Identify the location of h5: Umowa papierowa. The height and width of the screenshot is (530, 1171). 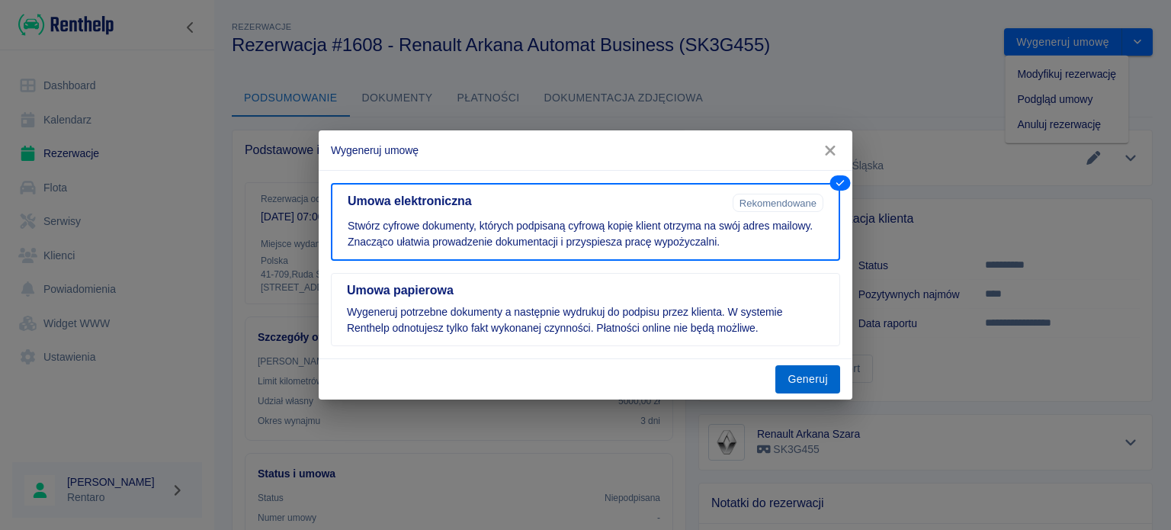
(586, 290).